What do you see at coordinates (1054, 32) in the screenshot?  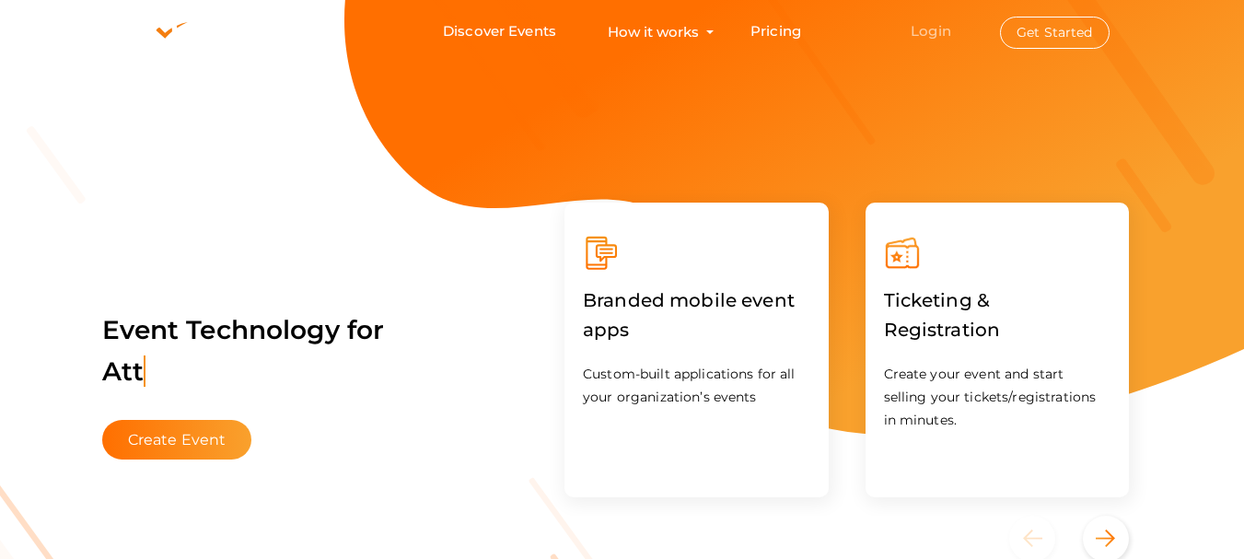 I see `button: Get Started` at bounding box center [1054, 32].